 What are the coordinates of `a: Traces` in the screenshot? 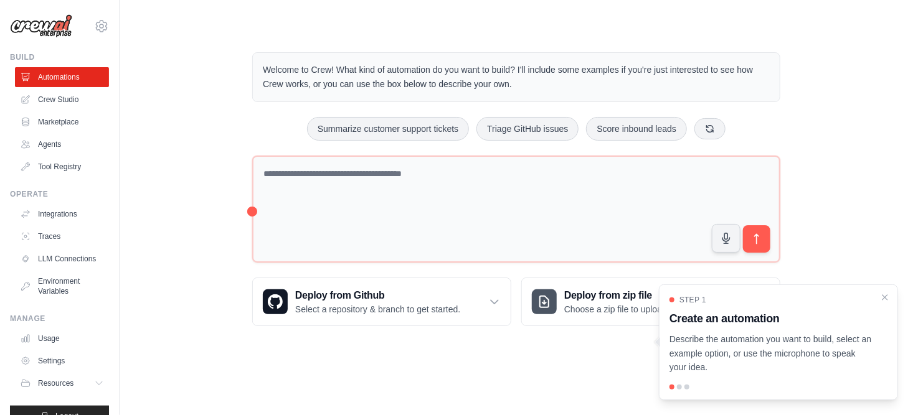 It's located at (62, 237).